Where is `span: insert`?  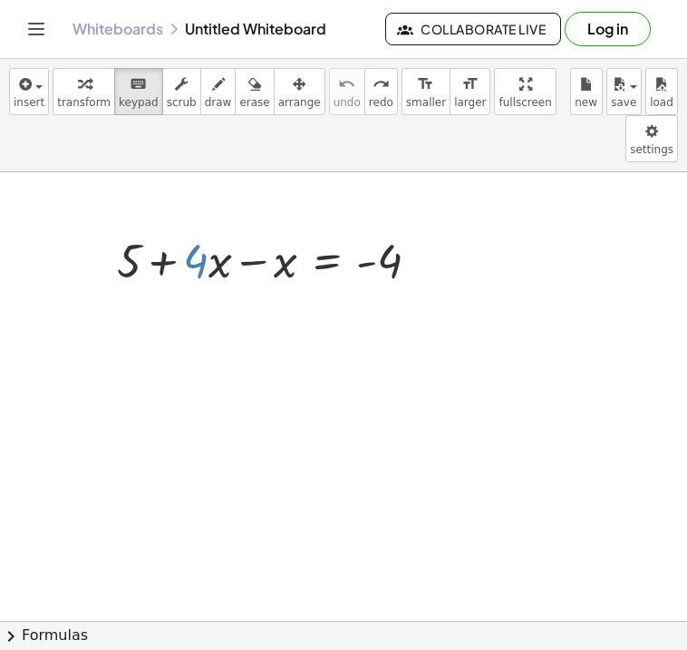 span: insert is located at coordinates (29, 102).